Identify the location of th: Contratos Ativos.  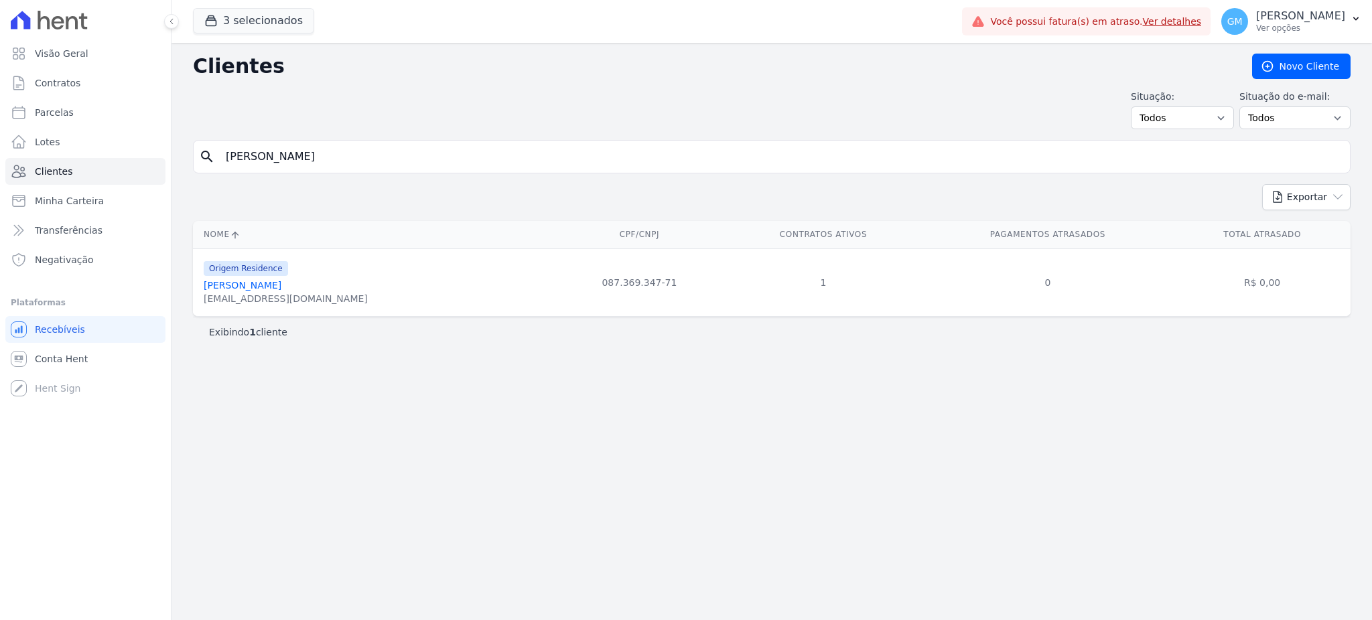
(823, 235).